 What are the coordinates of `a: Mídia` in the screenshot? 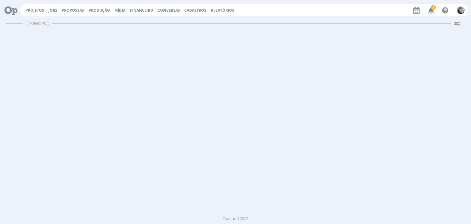 It's located at (120, 10).